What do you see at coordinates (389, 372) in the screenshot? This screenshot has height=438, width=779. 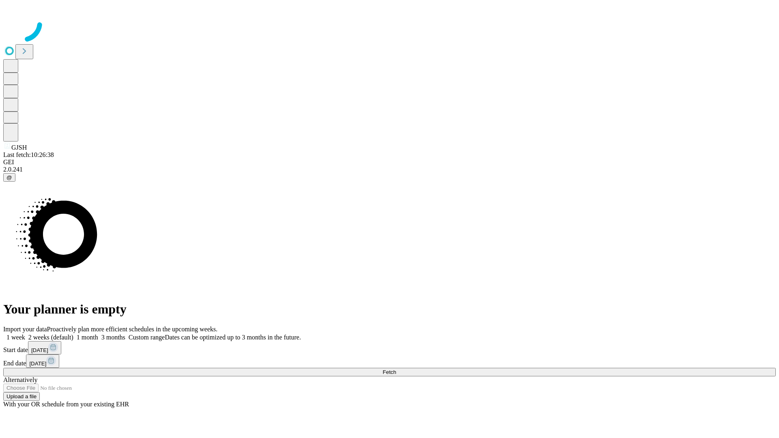 I see `span: Fetch` at bounding box center [389, 372].